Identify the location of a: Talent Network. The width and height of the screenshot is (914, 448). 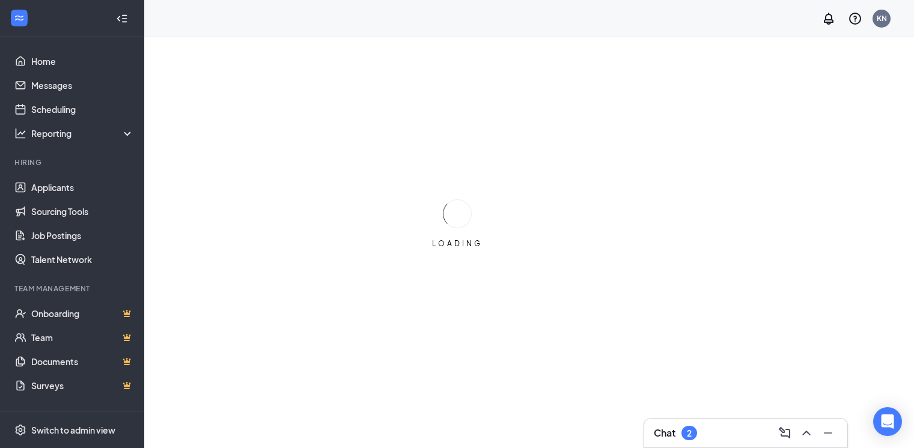
(82, 260).